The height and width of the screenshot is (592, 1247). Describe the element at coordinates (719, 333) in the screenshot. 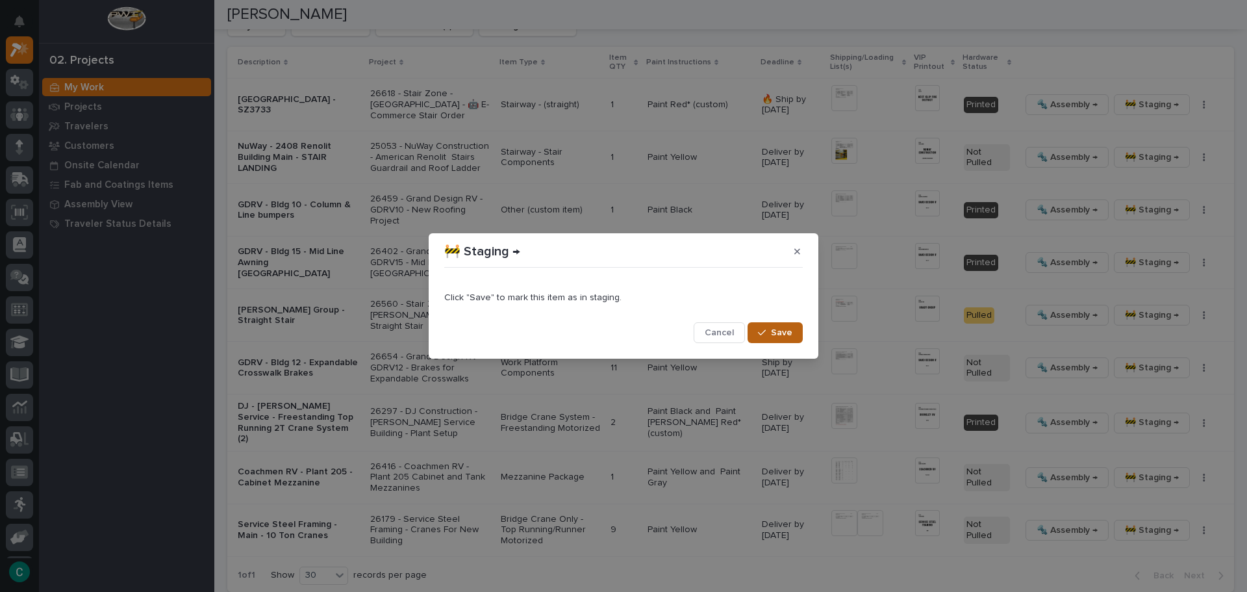

I see `span: Cancel` at that location.